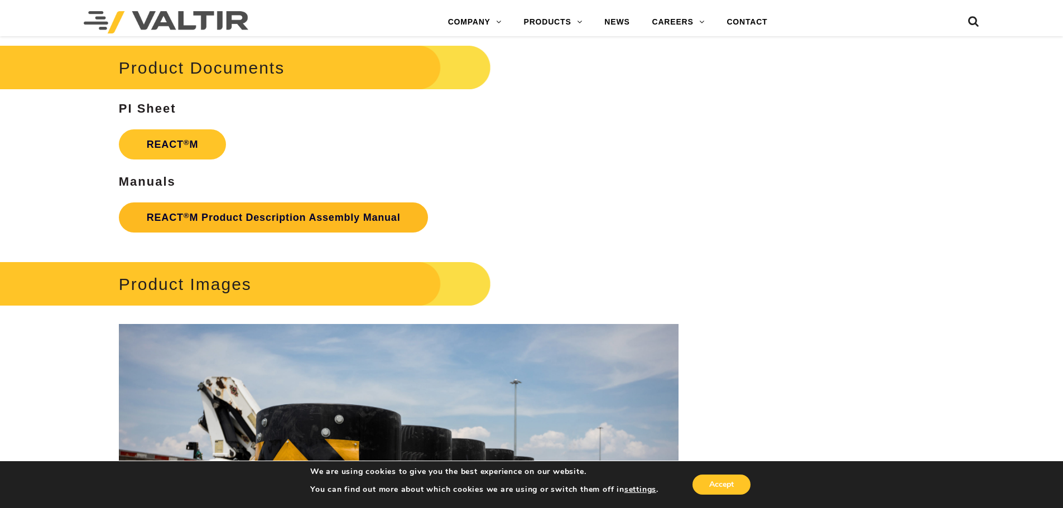 The width and height of the screenshot is (1063, 508). What do you see at coordinates (679, 22) in the screenshot?
I see `a: CAREERS` at bounding box center [679, 22].